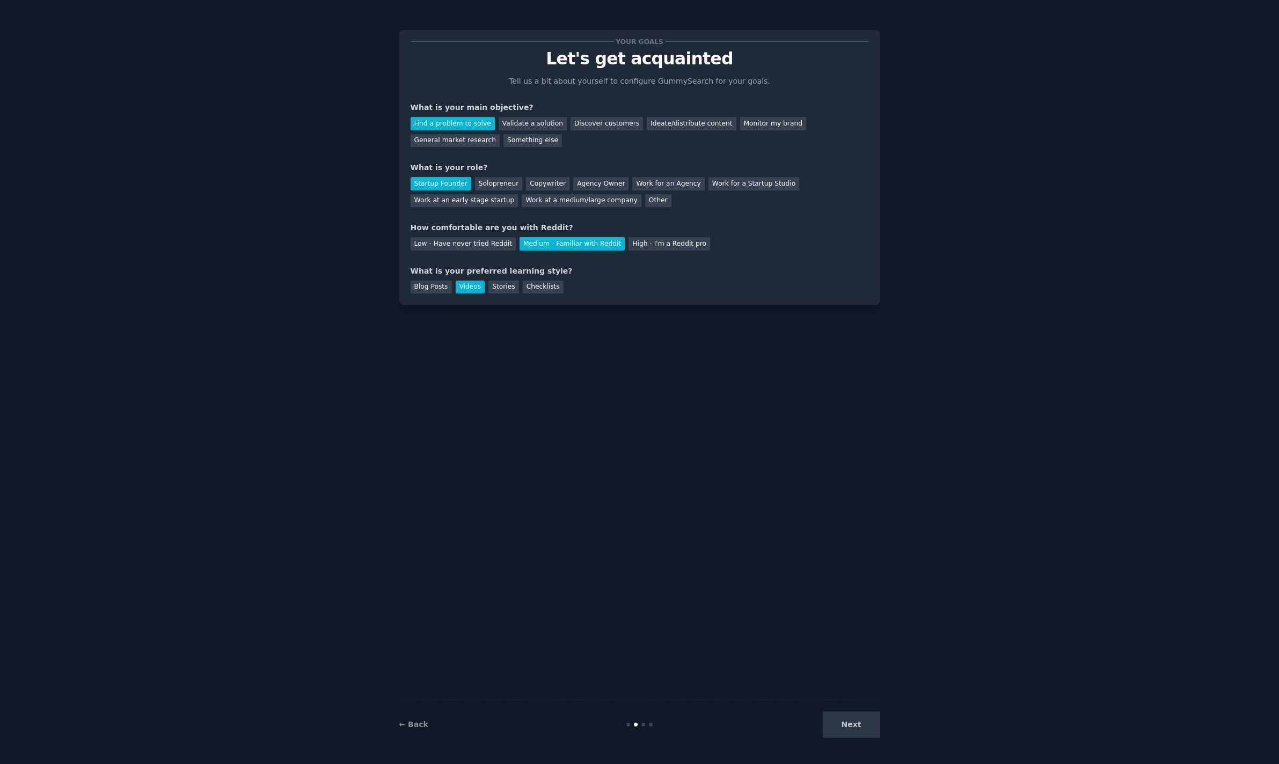 This screenshot has width=1279, height=764. I want to click on p: Let's get acquainted, so click(640, 59).